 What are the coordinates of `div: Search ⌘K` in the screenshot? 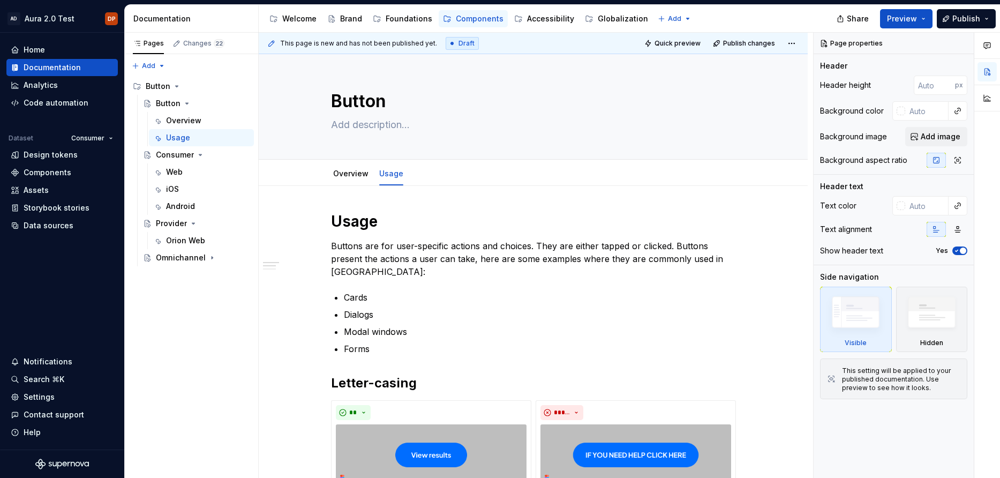 It's located at (44, 379).